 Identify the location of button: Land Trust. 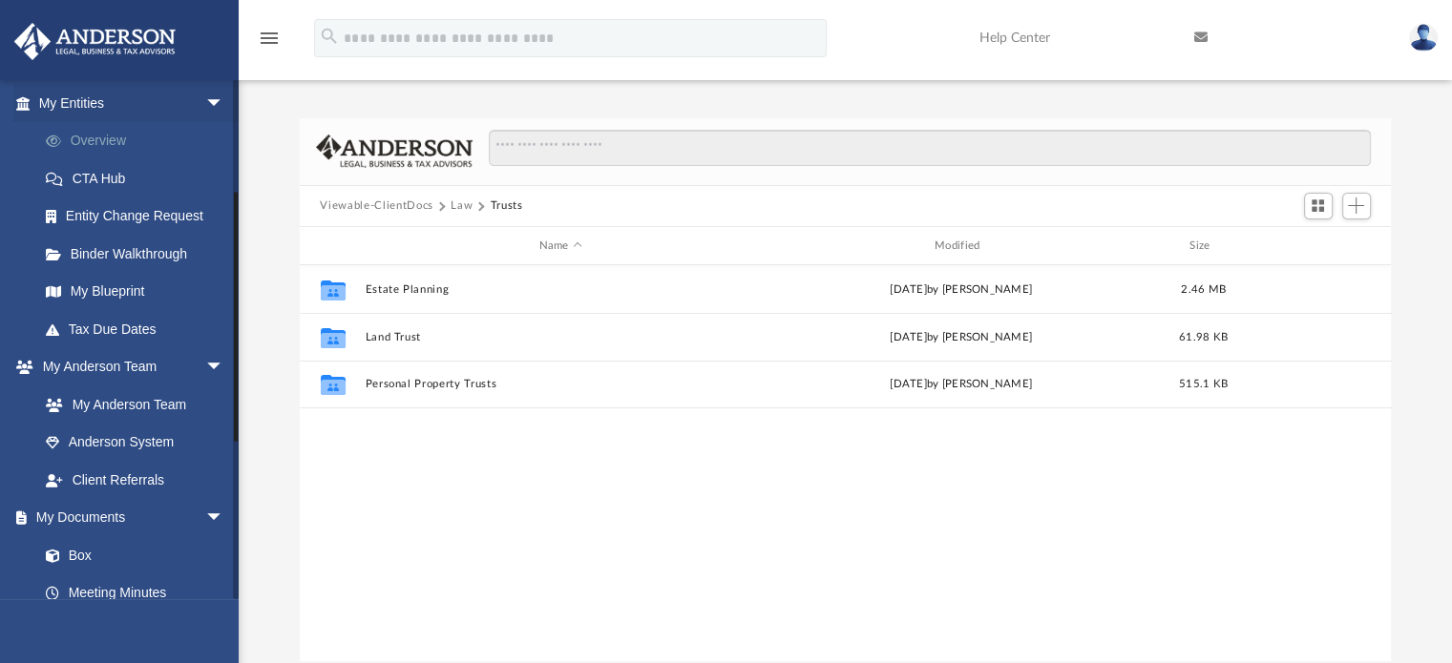
(560, 337).